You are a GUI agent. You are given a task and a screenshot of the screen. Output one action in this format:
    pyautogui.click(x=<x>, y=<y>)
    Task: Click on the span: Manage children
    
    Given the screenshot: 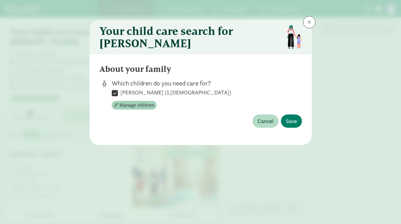 What is the action you would take?
    pyautogui.click(x=137, y=105)
    